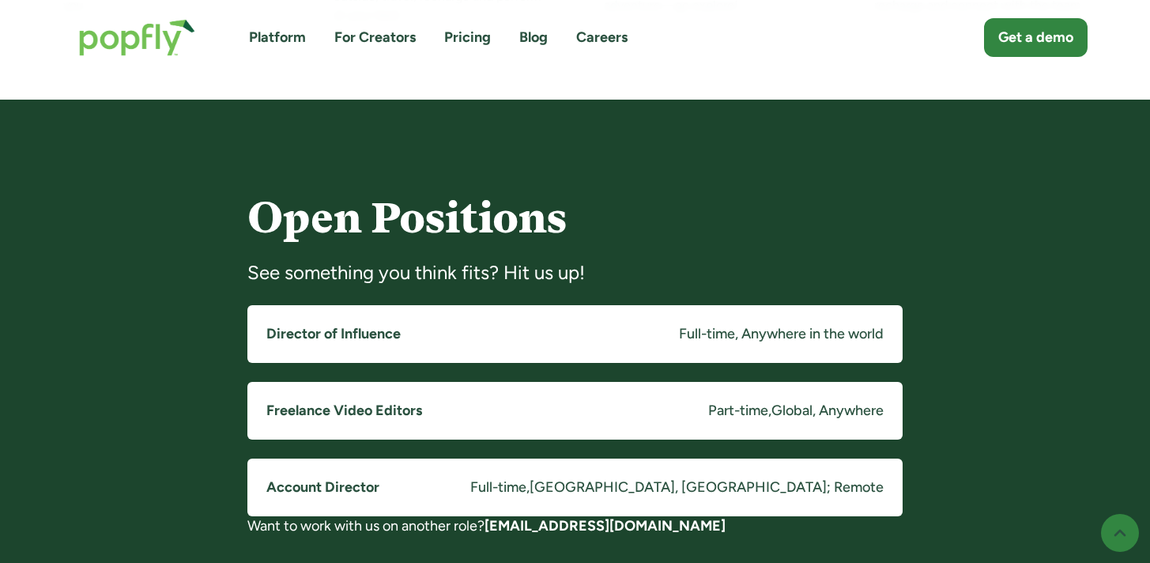 Image resolution: width=1150 pixels, height=563 pixels. I want to click on div: Part-time, so click(738, 410).